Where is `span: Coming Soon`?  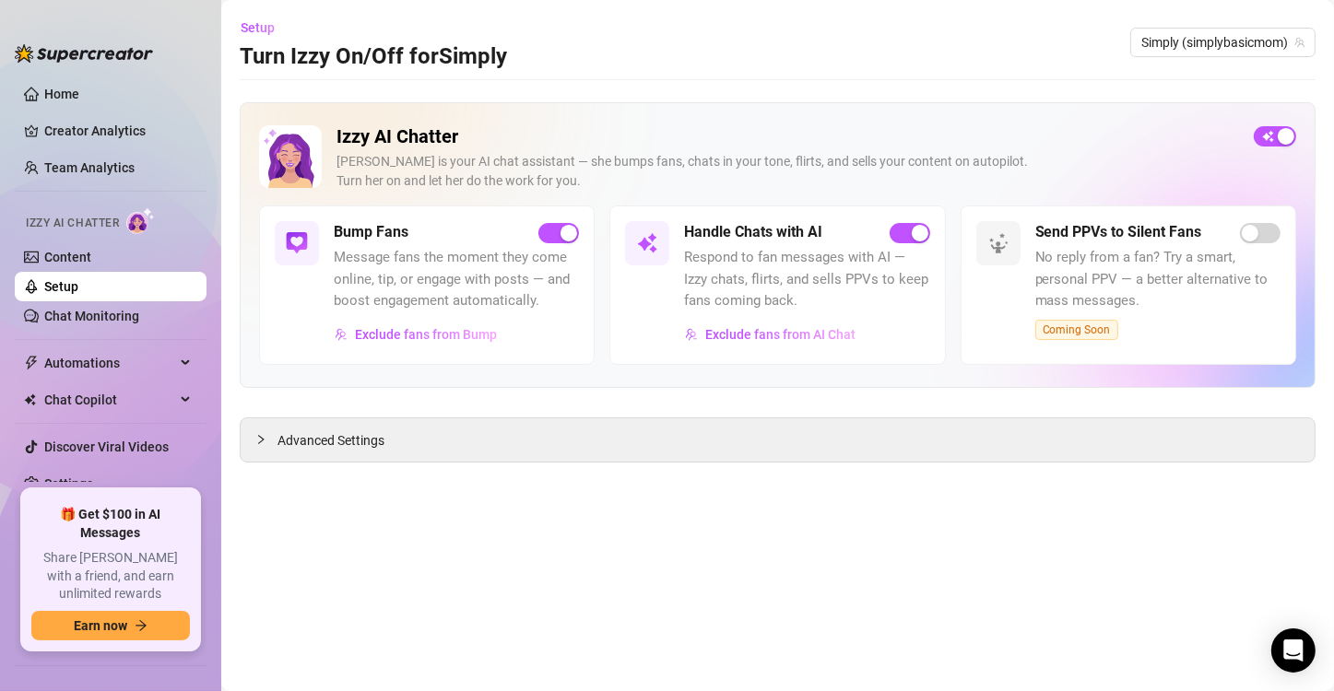
span: Coming Soon is located at coordinates (1076, 330).